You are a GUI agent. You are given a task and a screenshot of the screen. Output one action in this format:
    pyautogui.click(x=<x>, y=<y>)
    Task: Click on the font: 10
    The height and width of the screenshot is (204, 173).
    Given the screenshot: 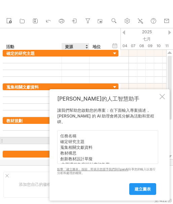 What is the action you would take?
    pyautogui.click(x=159, y=46)
    